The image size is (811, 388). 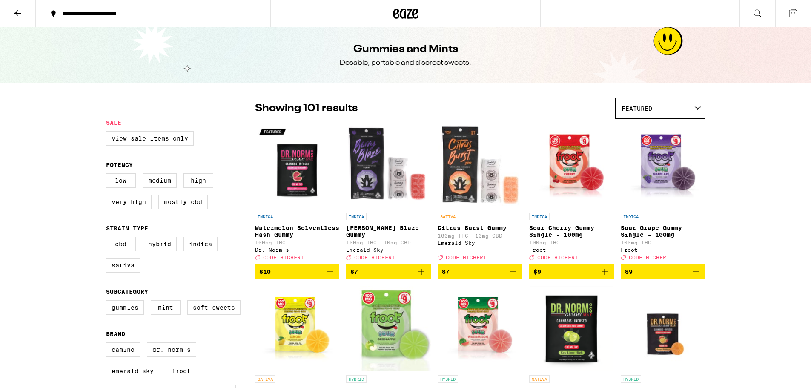 I want to click on a: Open page for Sour Cherry Gummy Single - 100mg from Froot, so click(x=571, y=194).